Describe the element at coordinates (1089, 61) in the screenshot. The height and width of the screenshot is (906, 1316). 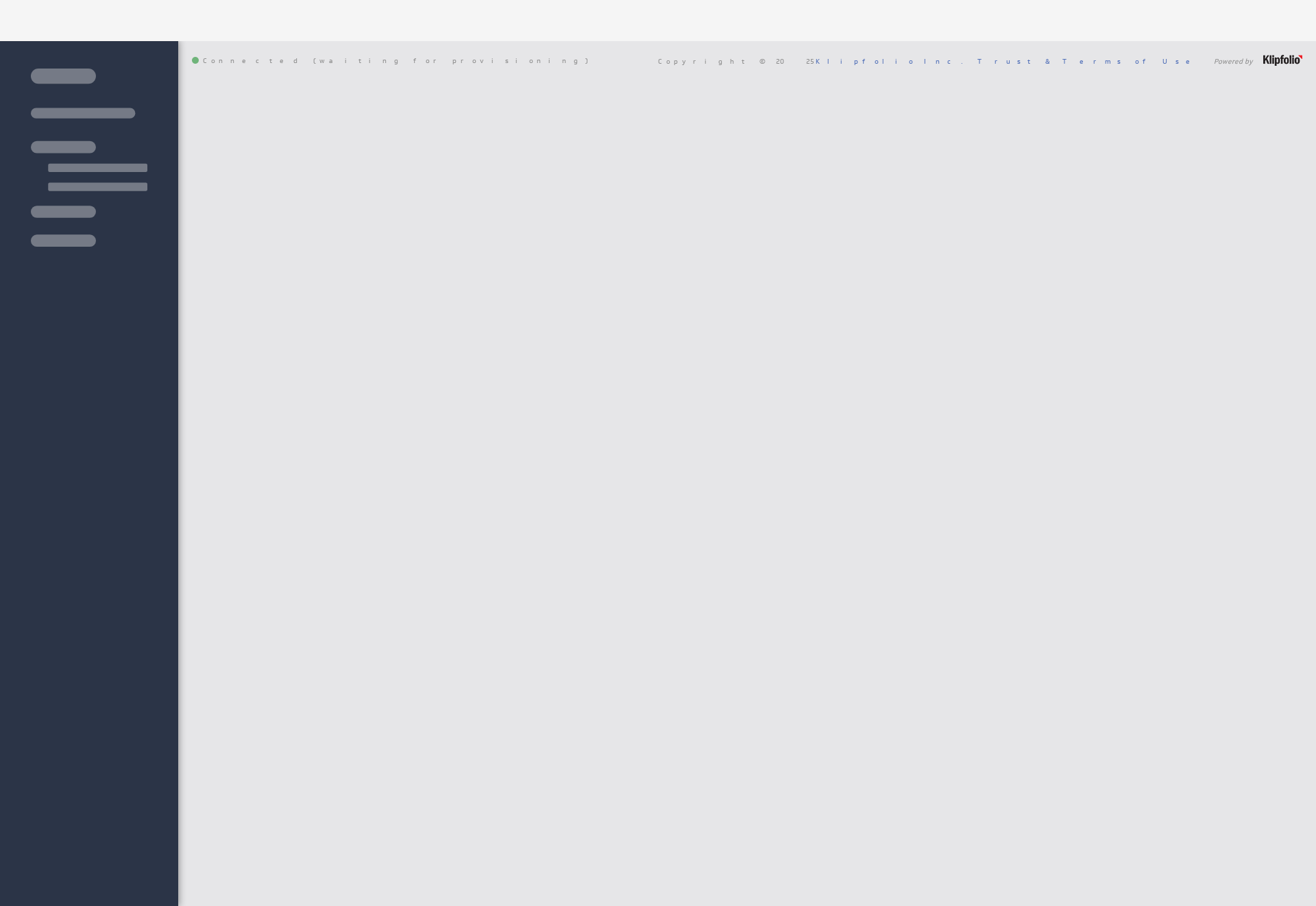
I see `a: Trust & Terms of Use` at that location.